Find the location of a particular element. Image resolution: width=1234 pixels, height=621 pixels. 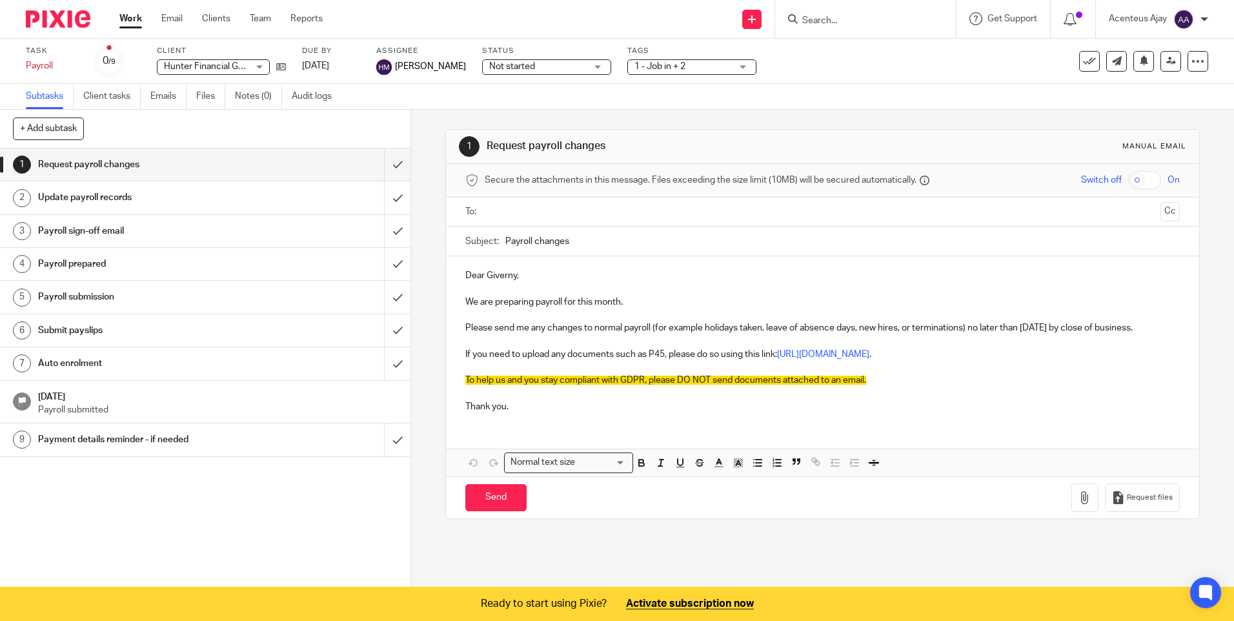

span: Secure the attachments in this message. Files exceeding the size limit (10MB) will be secured aut... is located at coordinates (700, 180).